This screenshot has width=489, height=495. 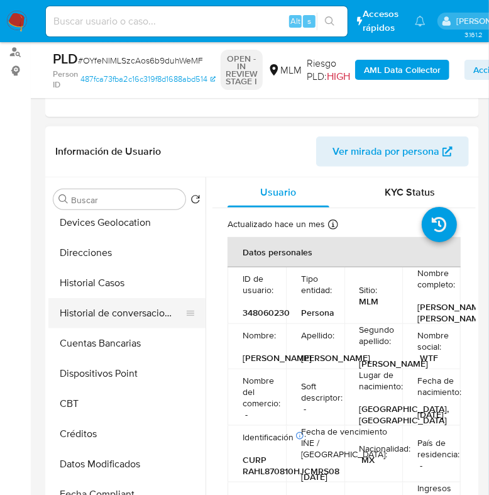 I want to click on input: Buscar usuario o caso..., so click(x=197, y=21).